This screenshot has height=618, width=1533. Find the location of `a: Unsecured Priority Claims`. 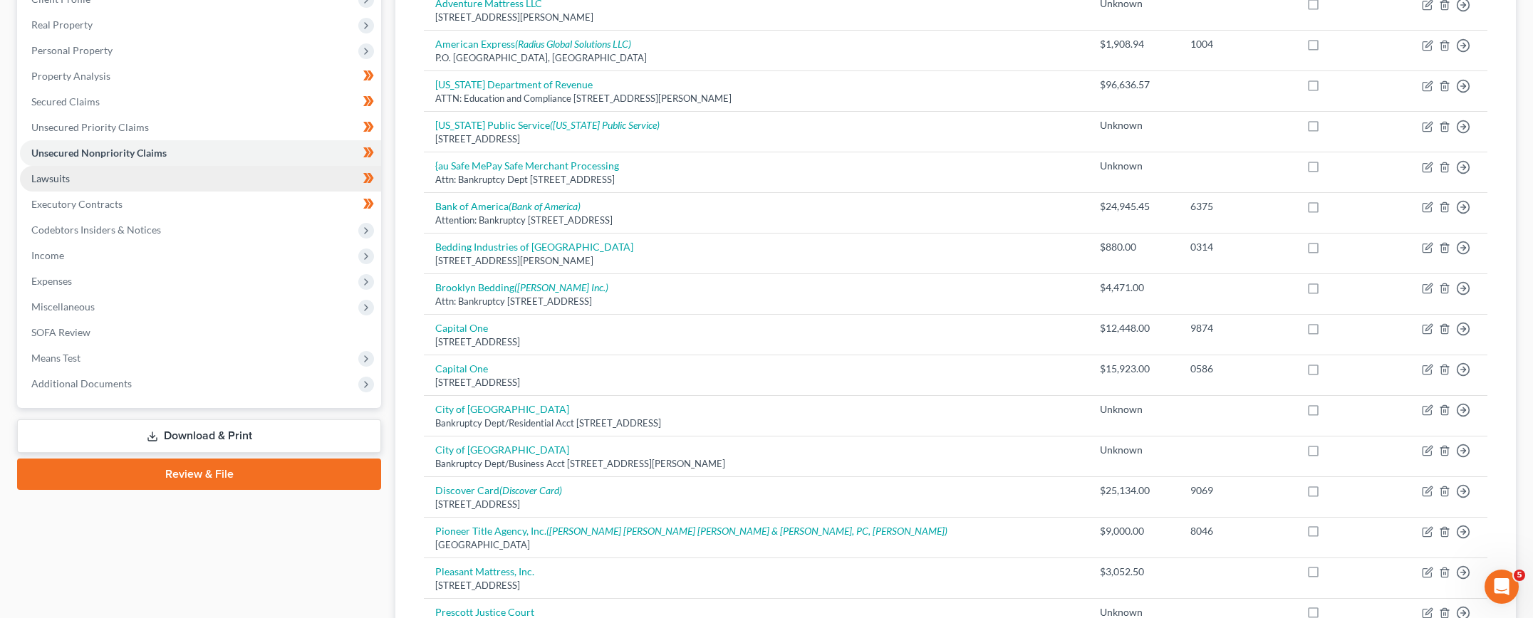

a: Unsecured Priority Claims is located at coordinates (200, 128).